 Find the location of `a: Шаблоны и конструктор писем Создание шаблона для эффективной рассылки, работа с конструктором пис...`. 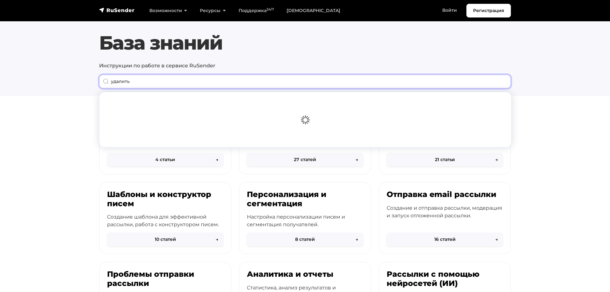

a: Шаблоны и конструктор писем Создание шаблона для эффективной рассылки, работа с конструктором пис... is located at coordinates (165, 218).